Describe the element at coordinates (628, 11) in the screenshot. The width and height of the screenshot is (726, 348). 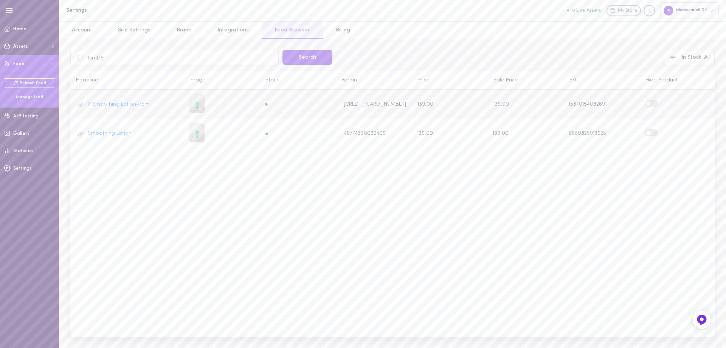
I see `span: My Store` at that location.